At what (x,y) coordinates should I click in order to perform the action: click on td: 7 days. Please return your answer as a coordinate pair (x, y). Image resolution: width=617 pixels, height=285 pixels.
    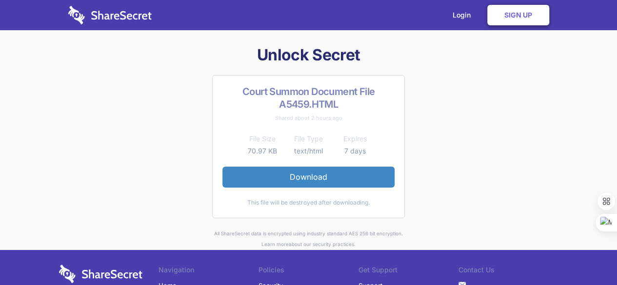
    Looking at the image, I should click on (354, 151).